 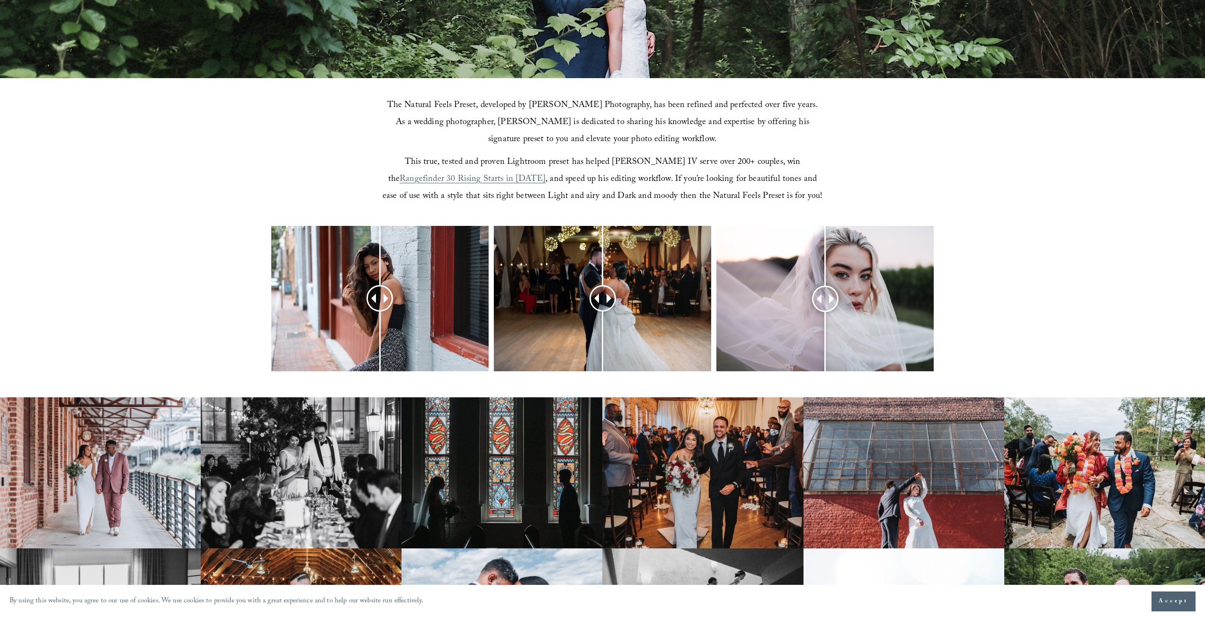 I want to click on span: Accept, so click(x=1173, y=601).